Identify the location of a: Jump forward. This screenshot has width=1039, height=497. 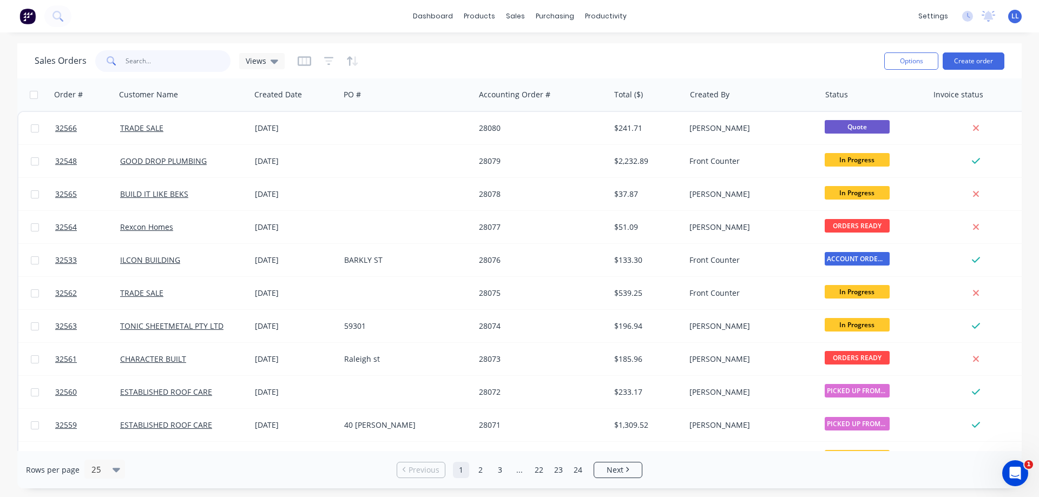
(519, 470).